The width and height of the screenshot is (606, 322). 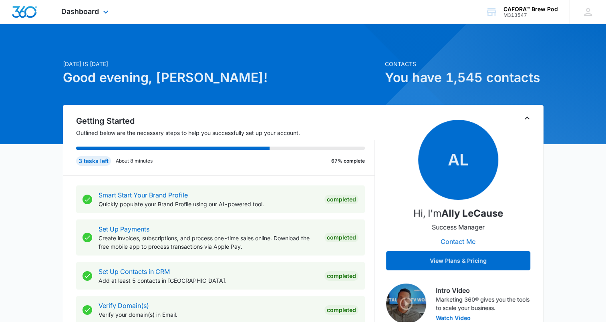 I want to click on button: Contact Me, so click(x=458, y=241).